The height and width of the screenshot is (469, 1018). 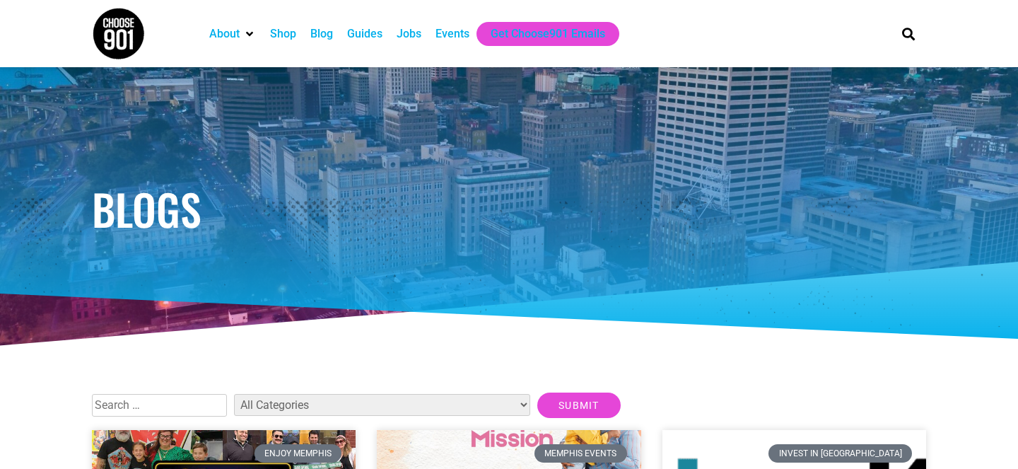 What do you see at coordinates (452, 34) in the screenshot?
I see `div: Events` at bounding box center [452, 34].